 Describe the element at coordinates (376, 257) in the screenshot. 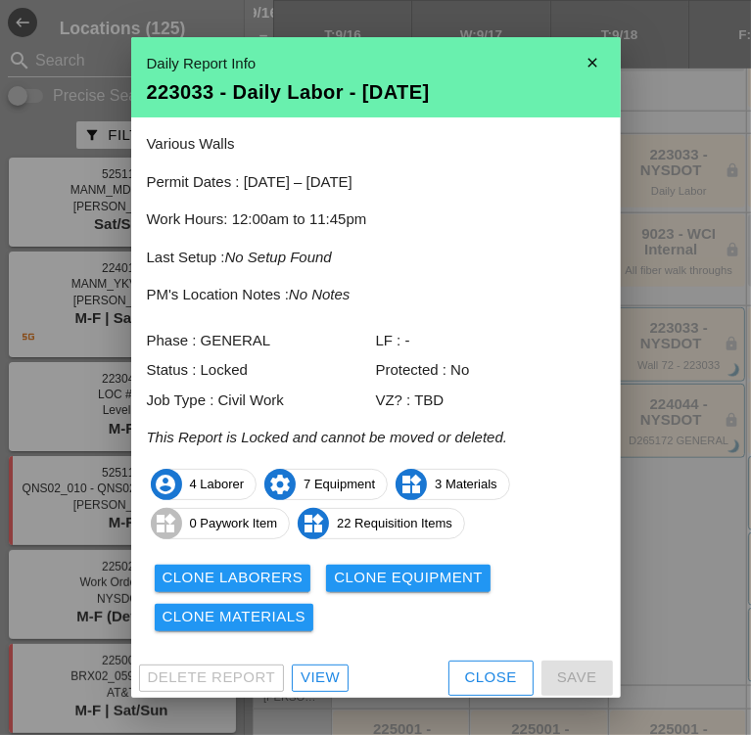

I see `p: Last Setup :` at that location.